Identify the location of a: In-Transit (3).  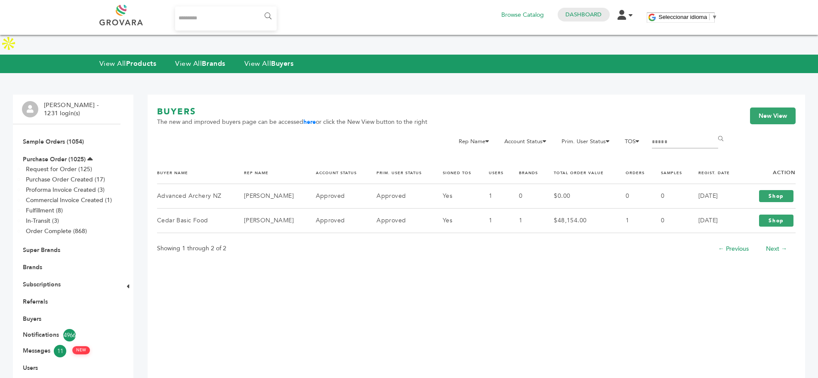
(42, 221).